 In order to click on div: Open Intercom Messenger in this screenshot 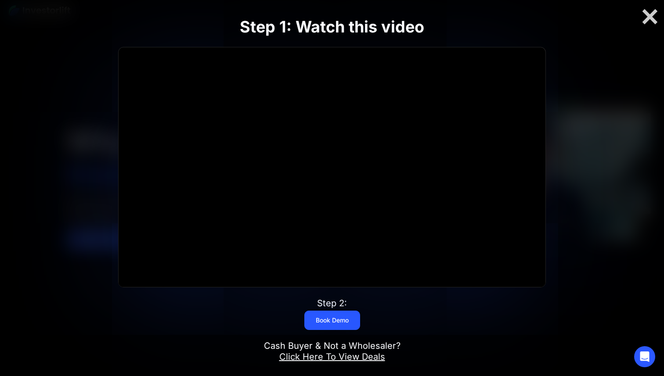, I will do `click(645, 357)`.